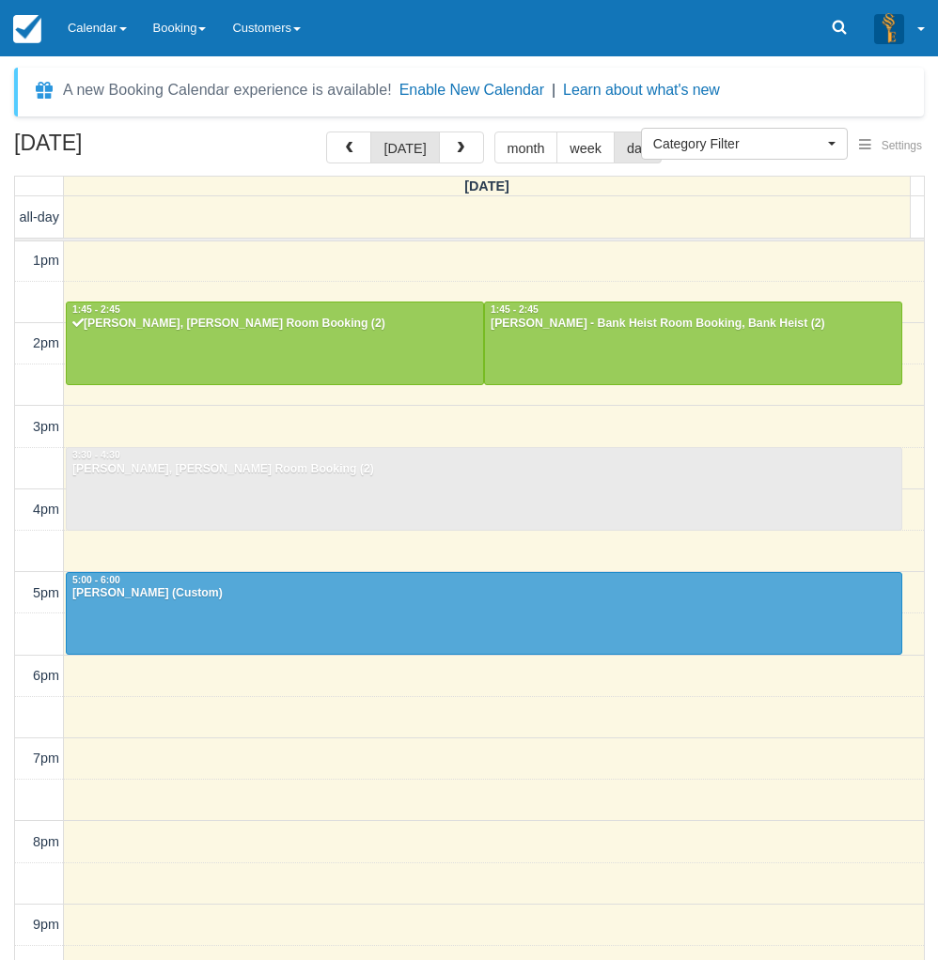 The width and height of the screenshot is (938, 960). I want to click on div: A new Booking Calendar experience is available!, so click(227, 90).